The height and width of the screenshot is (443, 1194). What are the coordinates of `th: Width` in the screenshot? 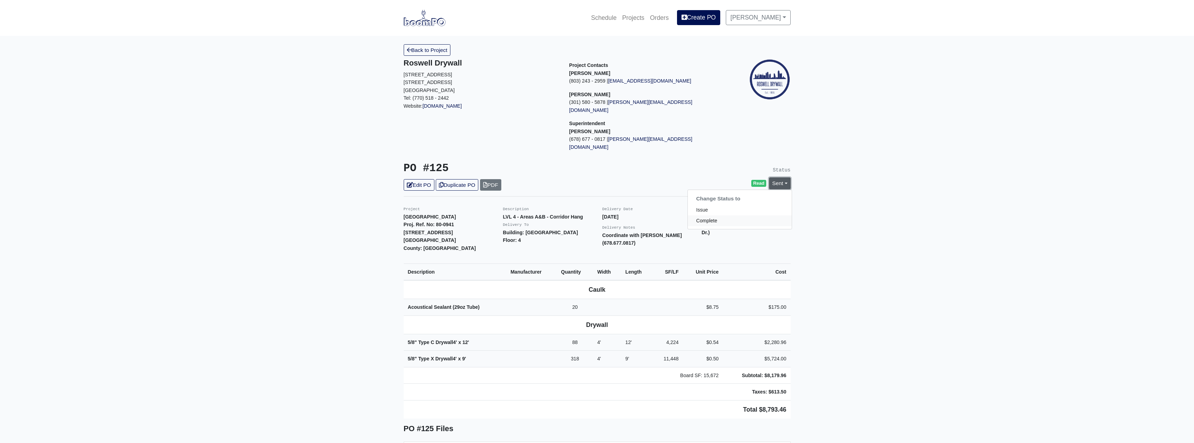 It's located at (607, 272).